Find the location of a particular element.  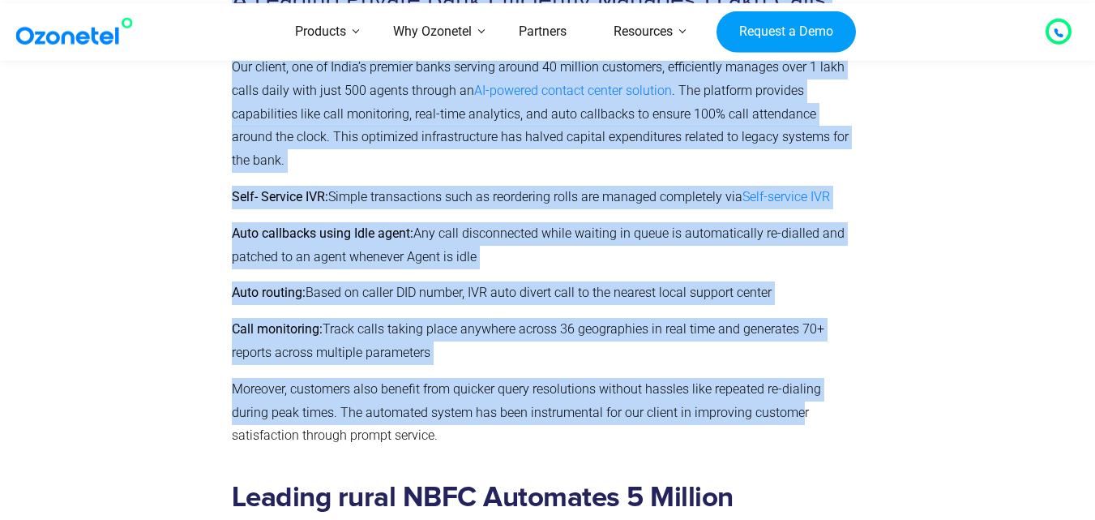

b: Auto routing: is located at coordinates (268, 292).